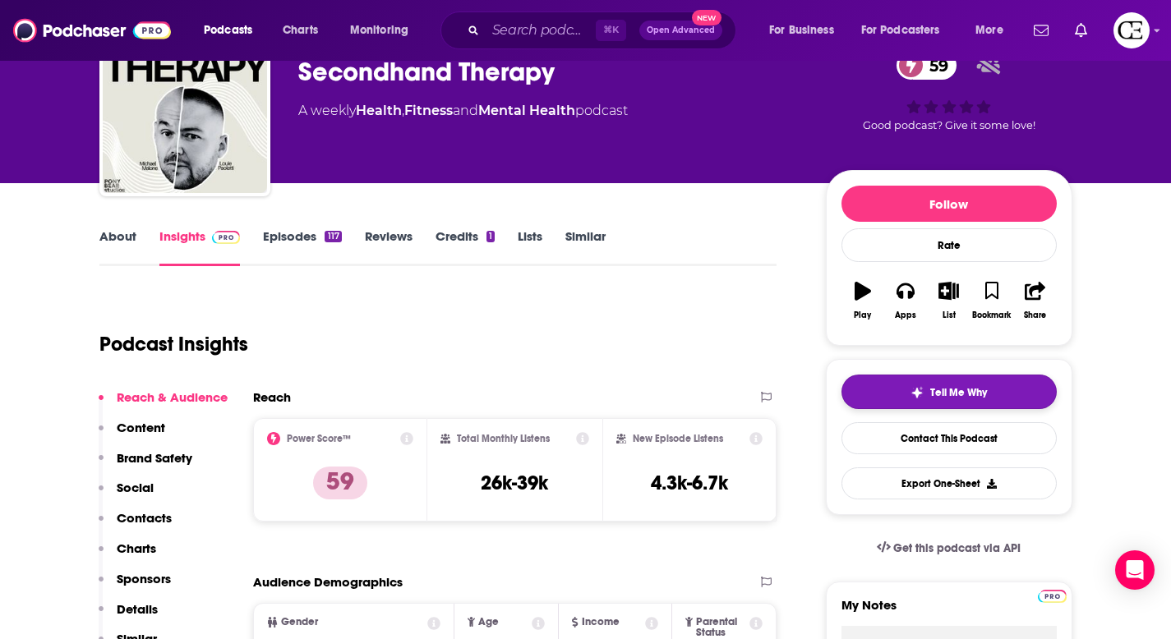 This screenshot has height=639, width=1171. What do you see at coordinates (302, 247) in the screenshot?
I see `a: Episodes117` at bounding box center [302, 247].